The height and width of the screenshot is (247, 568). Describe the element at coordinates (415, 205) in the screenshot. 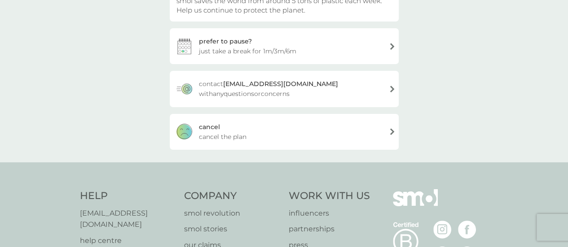

I see `img: smol` at that location.